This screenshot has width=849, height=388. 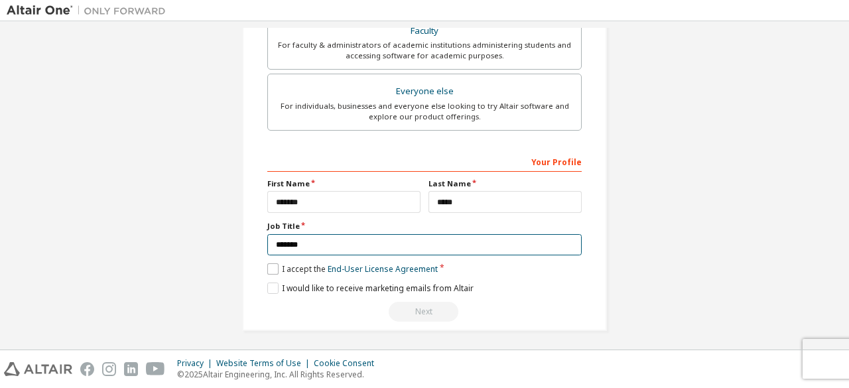 What do you see at coordinates (424, 312) in the screenshot?
I see `div: Read and acccept EULA to continue` at bounding box center [424, 312].